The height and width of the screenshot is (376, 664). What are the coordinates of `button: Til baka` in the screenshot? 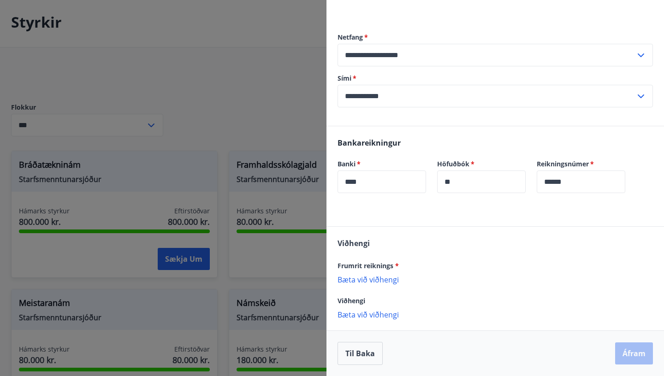 It's located at (360, 353).